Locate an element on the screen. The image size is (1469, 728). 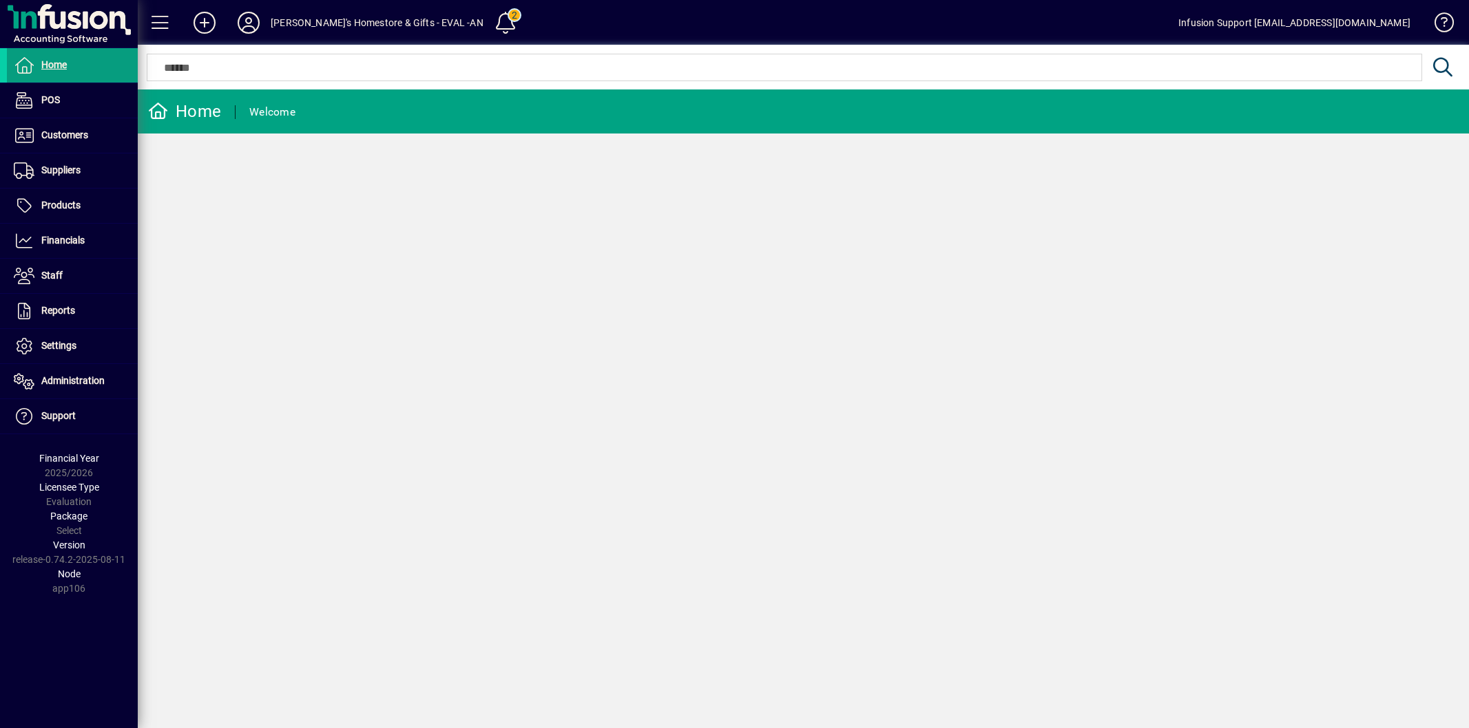
button: Profile is located at coordinates (249, 23).